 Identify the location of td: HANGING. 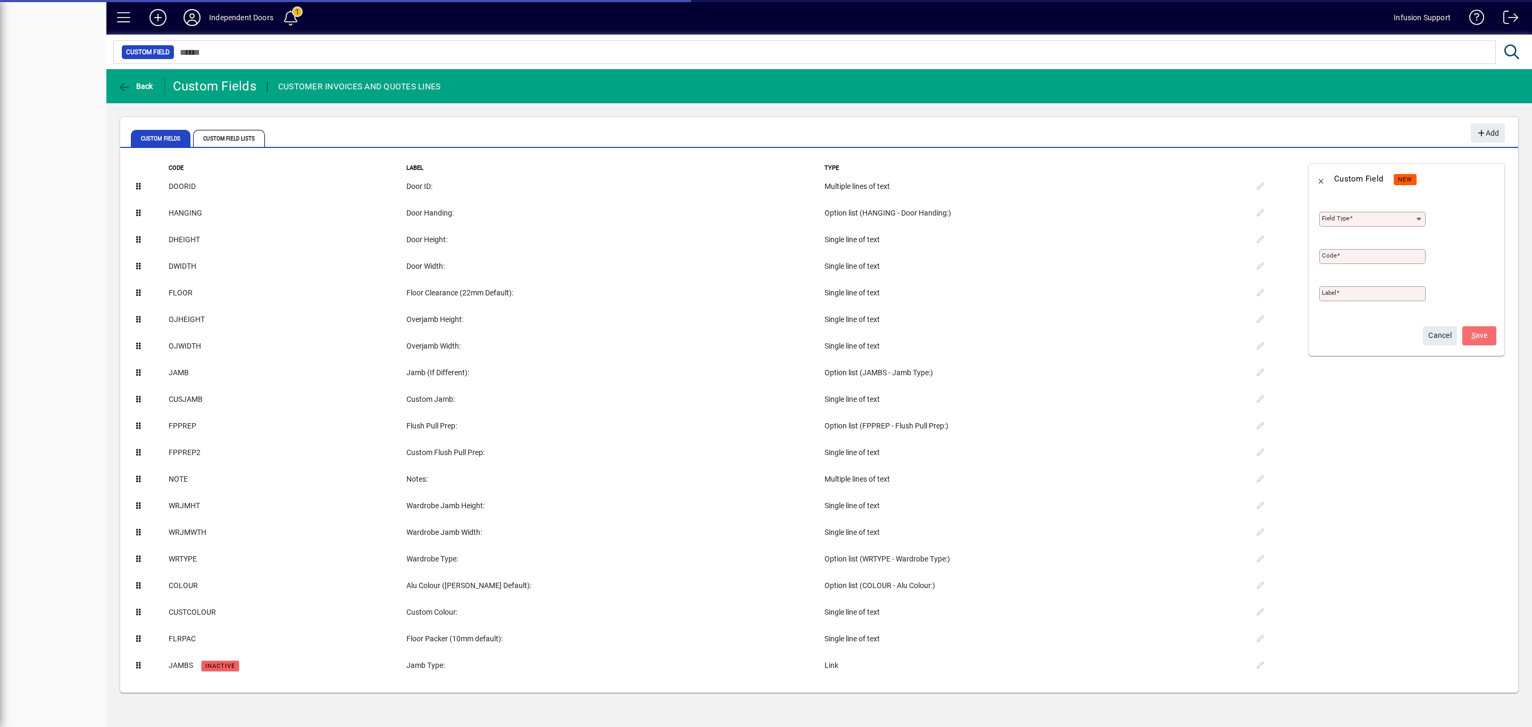
(287, 213).